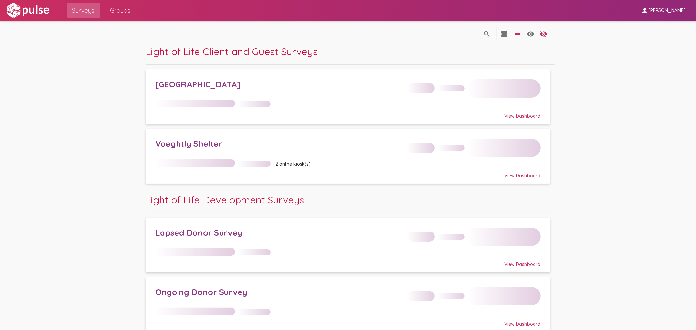 The image size is (696, 330). Describe the element at coordinates (348, 156) in the screenshot. I see `a: Voeghtly Shelter2 online kiosk(s)View Dashboard` at that location.